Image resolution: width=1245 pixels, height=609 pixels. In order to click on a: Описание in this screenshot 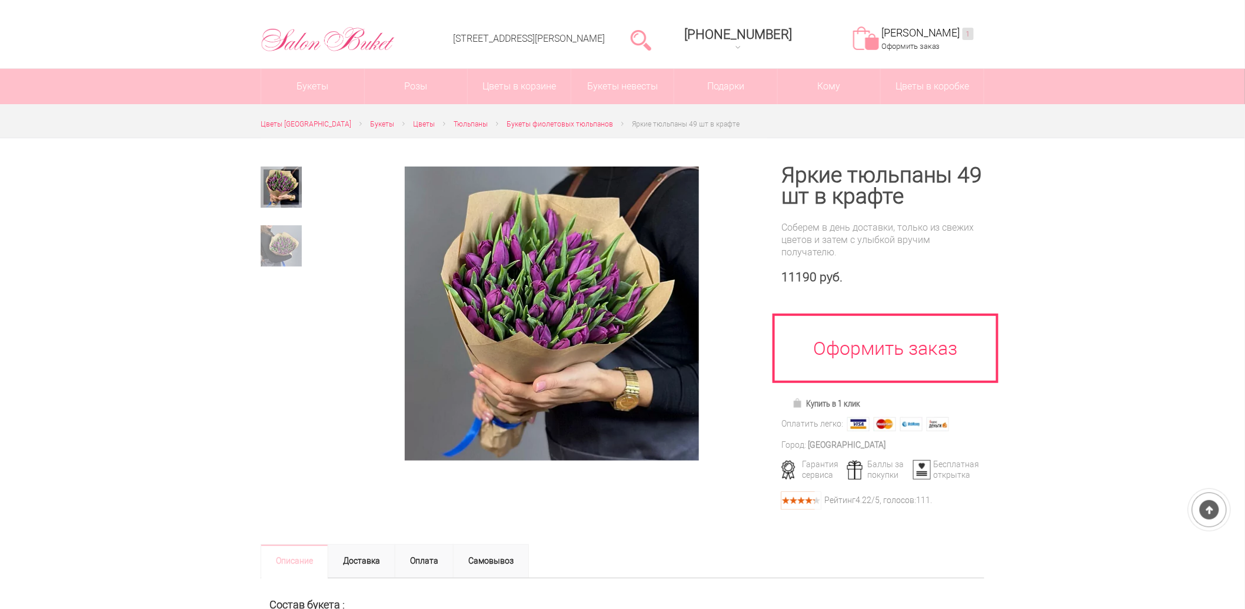, I will do `click(294, 561)`.